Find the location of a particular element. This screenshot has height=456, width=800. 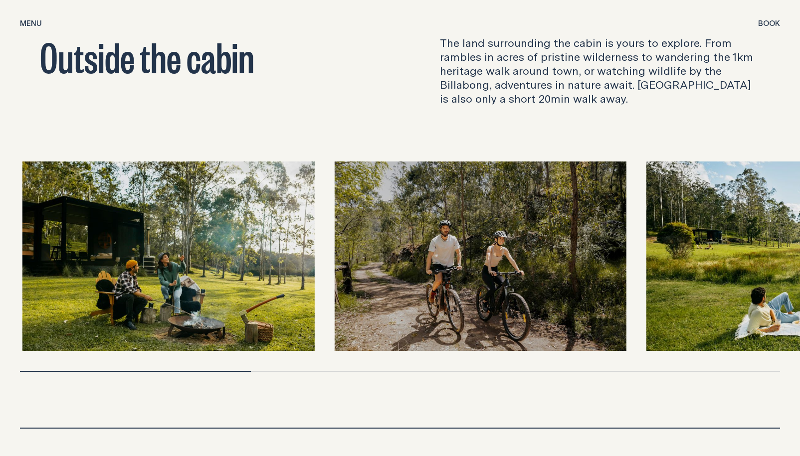

p: The land surrounding the cabin is yours to explore. From rambles in acres of pristine wilderness ... is located at coordinates (600, 71).